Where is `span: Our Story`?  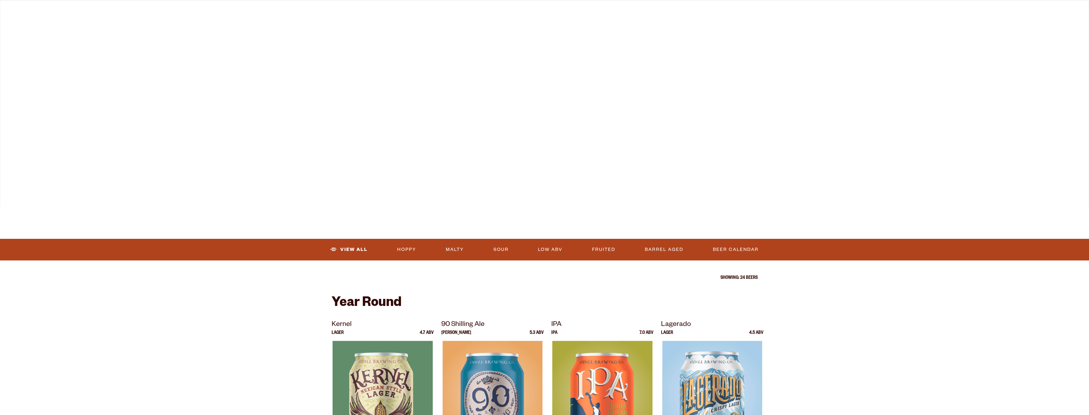 span: Our Story is located at coordinates (606, 10).